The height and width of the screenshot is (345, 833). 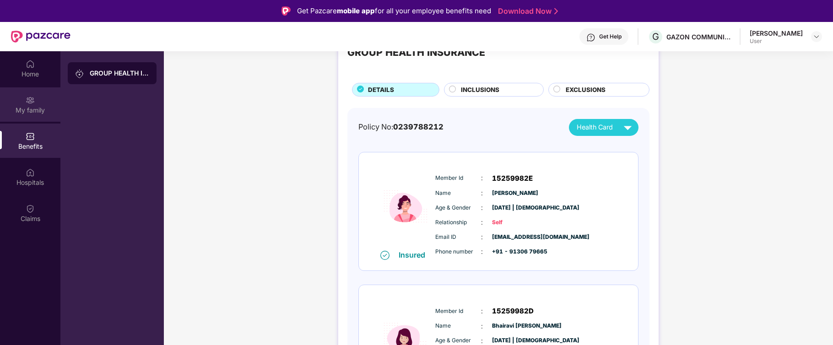 What do you see at coordinates (394, 11) in the screenshot?
I see `div: Get Pazcare for all your employee benefits need` at bounding box center [394, 11].